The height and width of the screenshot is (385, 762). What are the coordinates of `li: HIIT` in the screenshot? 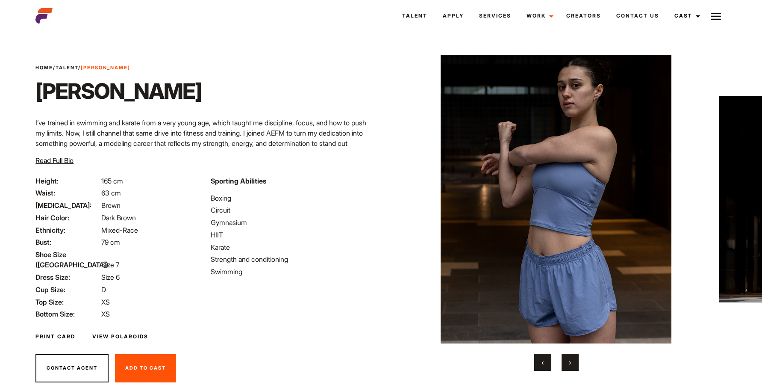 It's located at (293, 235).